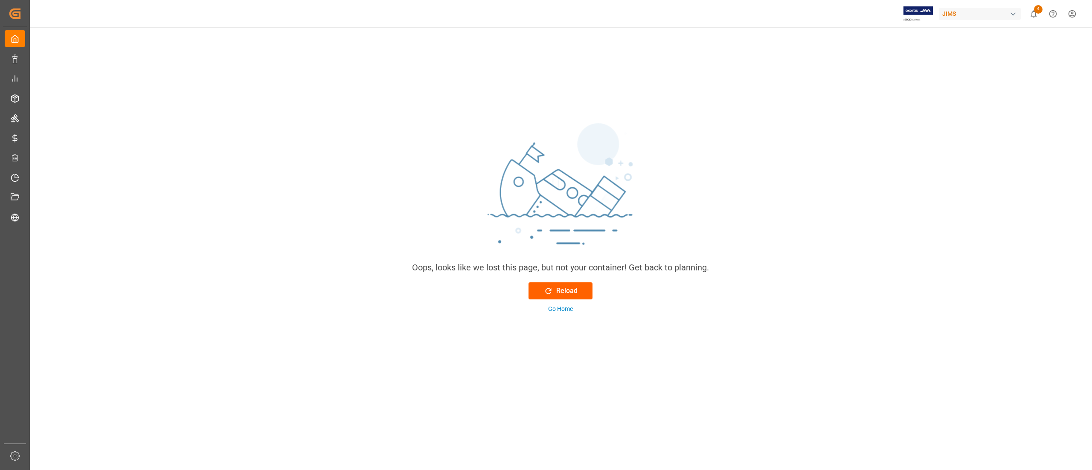 The height and width of the screenshot is (470, 1092). I want to click on span: 4, so click(1038, 9).